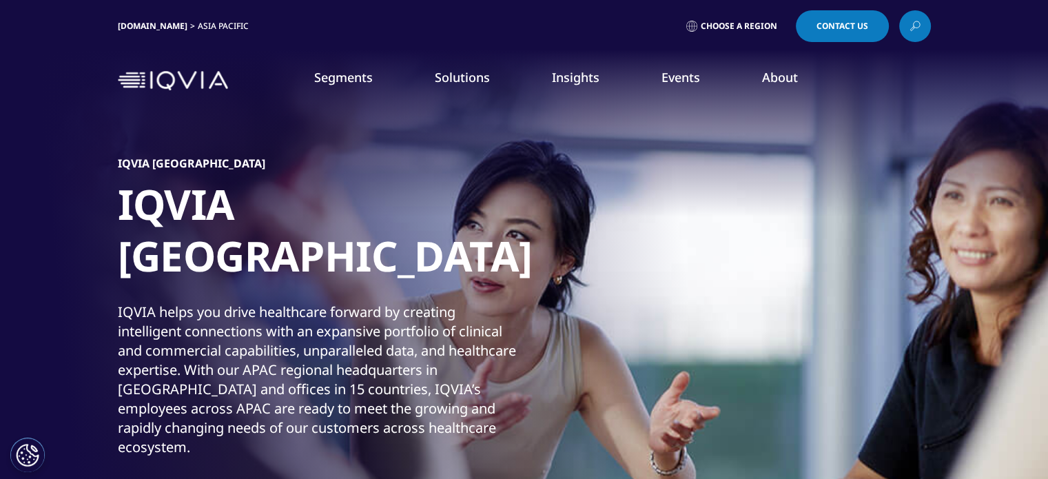  Describe the element at coordinates (842, 26) in the screenshot. I see `span: Contact Us` at that location.